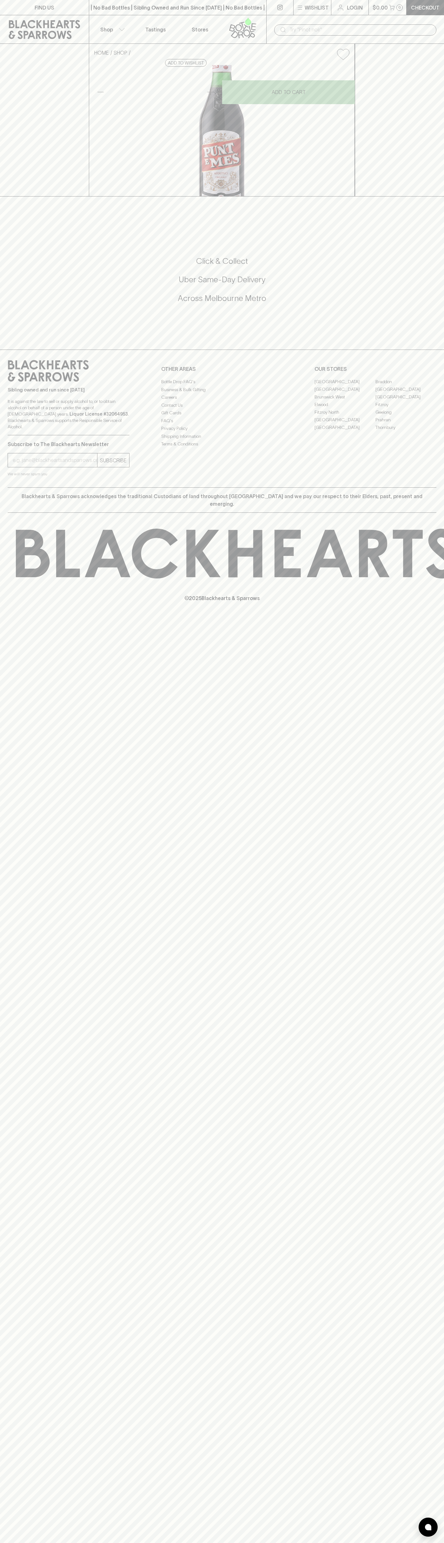  What do you see at coordinates (222, 389) in the screenshot?
I see `a: Business & Bulk Gifting` at bounding box center [222, 389].